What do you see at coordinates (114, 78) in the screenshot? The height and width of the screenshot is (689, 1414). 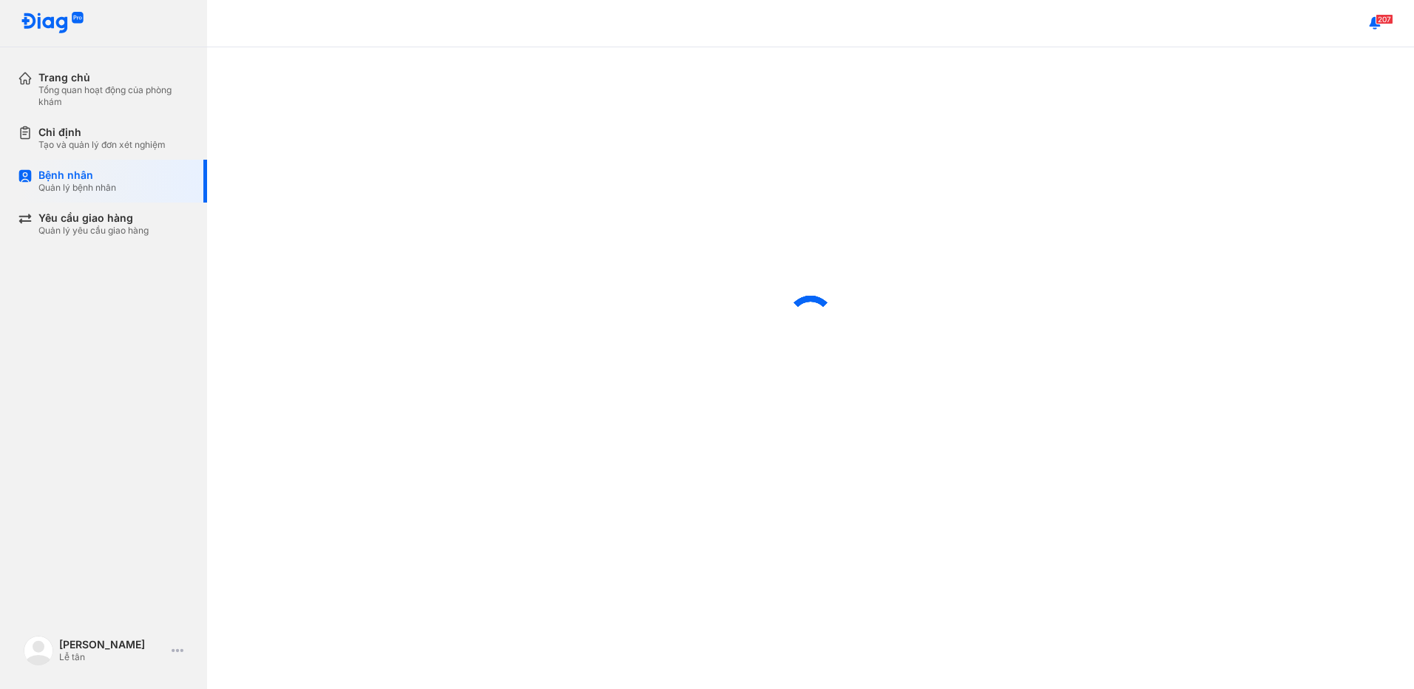 I see `div: Trang chủ` at bounding box center [114, 78].